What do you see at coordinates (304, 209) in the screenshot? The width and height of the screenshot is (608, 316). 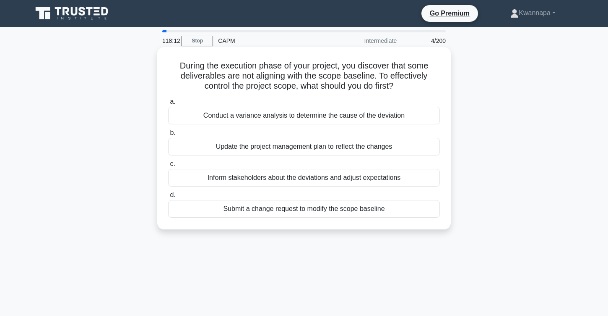 I see `div: Submit a change request to modify the scope baseline` at bounding box center [304, 209].